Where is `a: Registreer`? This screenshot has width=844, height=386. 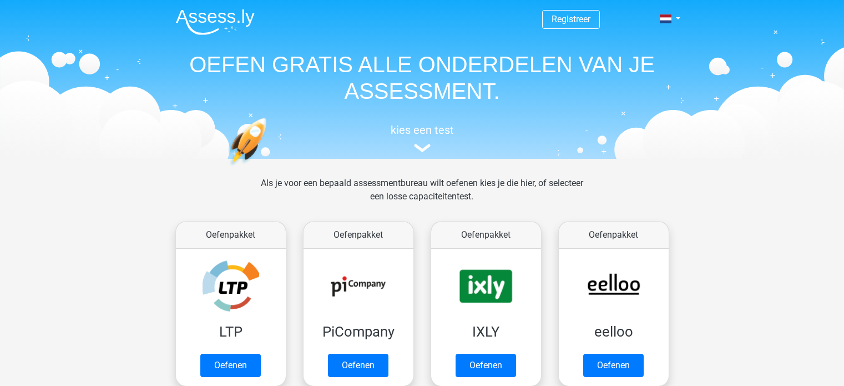
a: Registreer is located at coordinates (571, 19).